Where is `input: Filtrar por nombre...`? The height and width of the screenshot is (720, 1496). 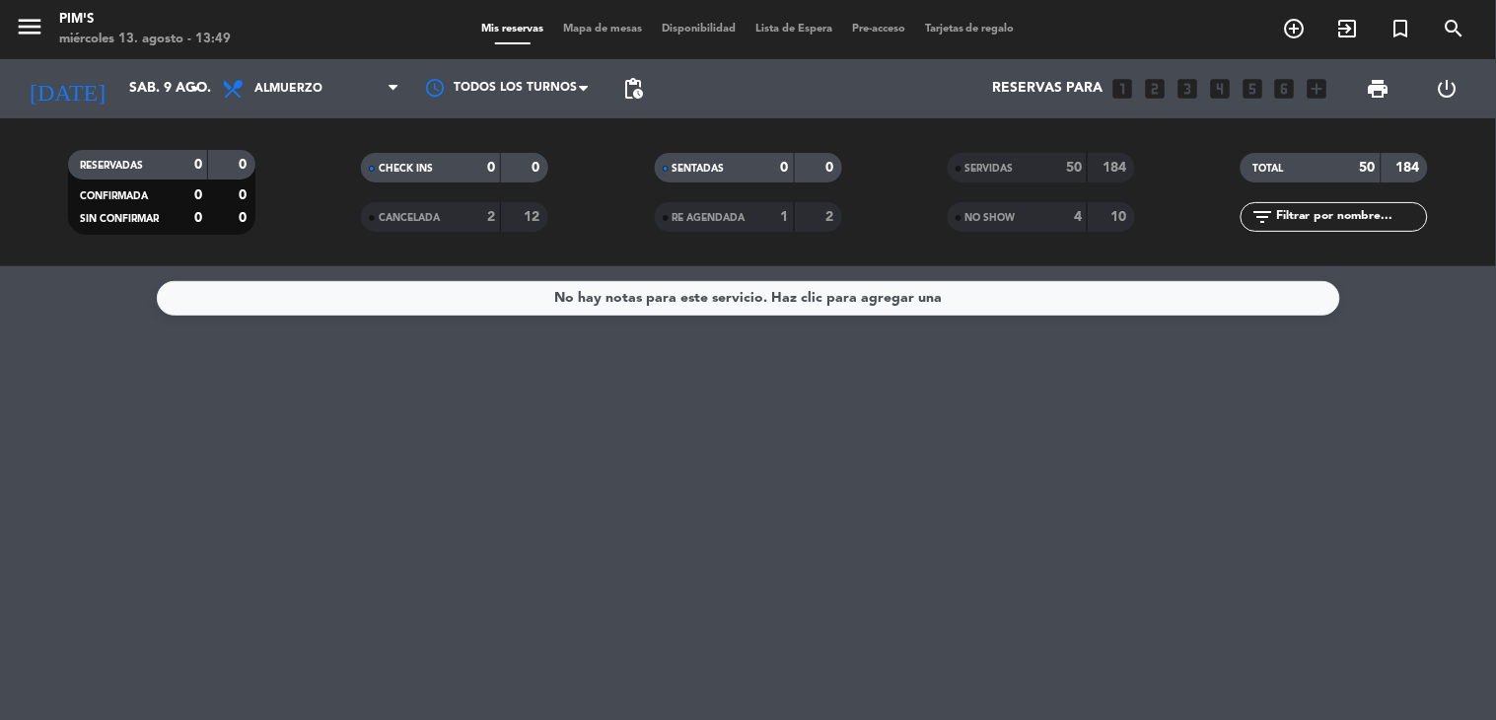 input: Filtrar por nombre... is located at coordinates (1350, 217).